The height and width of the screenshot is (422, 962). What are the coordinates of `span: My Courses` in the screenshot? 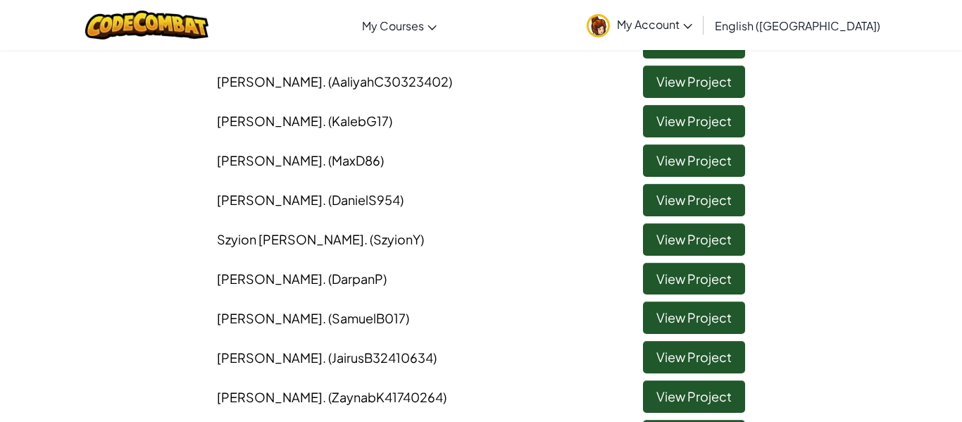 It's located at (393, 25).